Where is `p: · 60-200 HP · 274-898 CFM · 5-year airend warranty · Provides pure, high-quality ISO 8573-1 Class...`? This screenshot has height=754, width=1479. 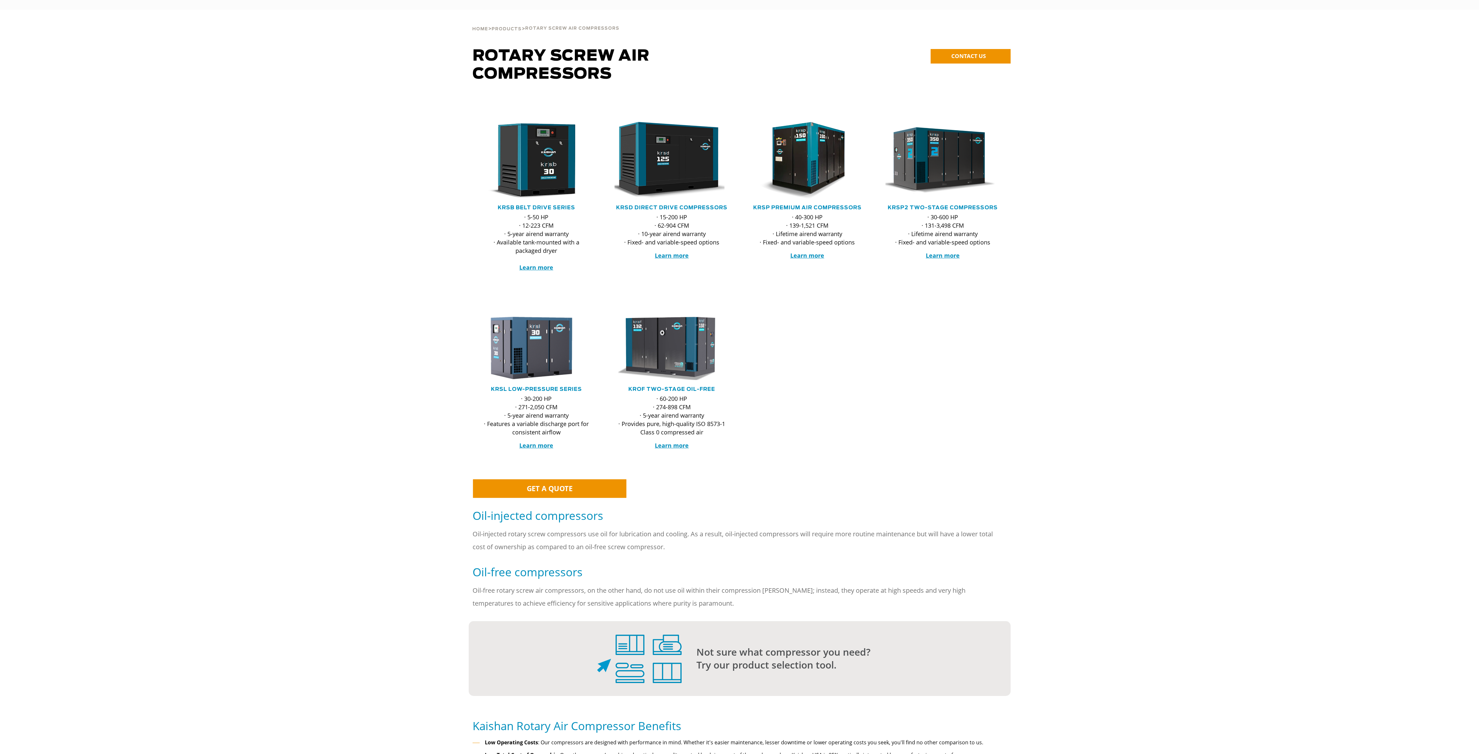 p: · 60-200 HP · 274-898 CFM · 5-year airend warranty · Provides pure, high-quality ISO 8573-1 Class... is located at coordinates (672, 416).